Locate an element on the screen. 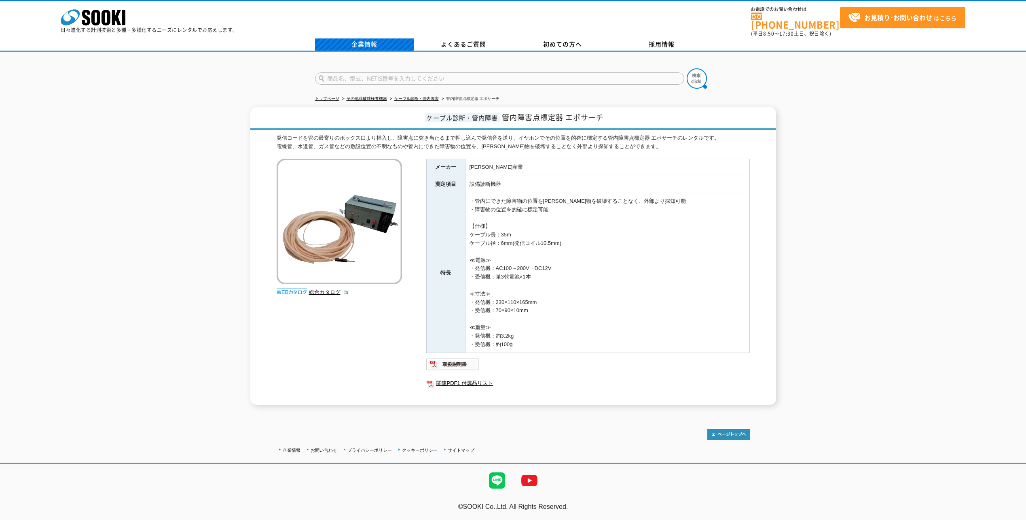  input: 商品名、型式、NETIS番号を入力してください is located at coordinates (500, 78).